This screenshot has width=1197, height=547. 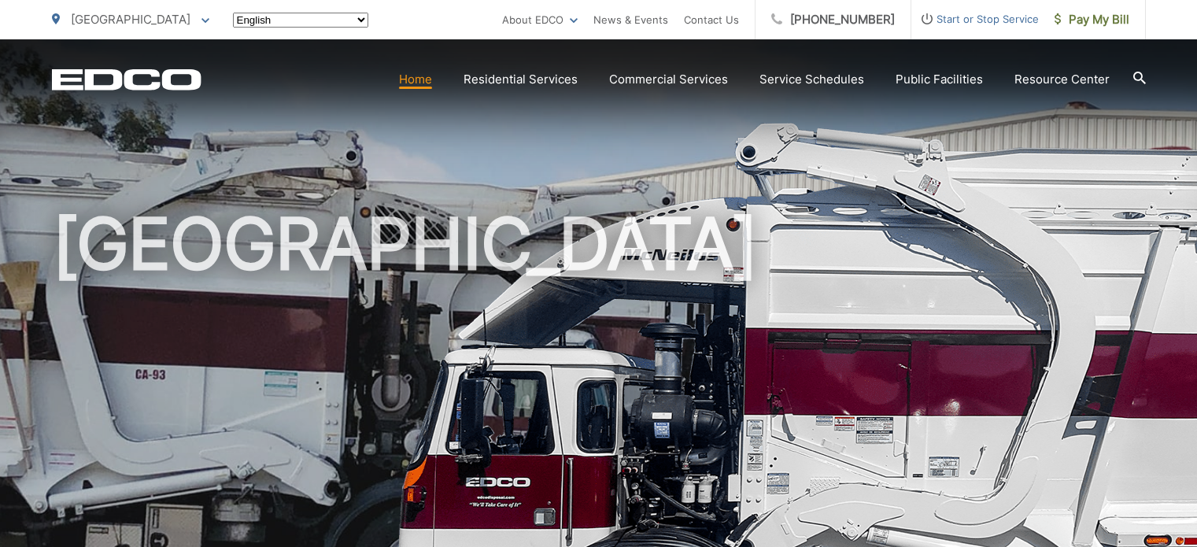 I want to click on a: Public Facilities, so click(x=939, y=79).